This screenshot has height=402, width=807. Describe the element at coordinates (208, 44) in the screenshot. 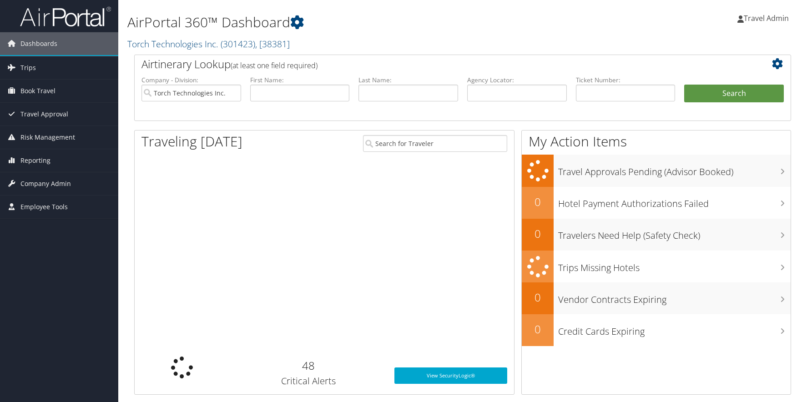

I see `a: Torch Technologies Inc.` at that location.